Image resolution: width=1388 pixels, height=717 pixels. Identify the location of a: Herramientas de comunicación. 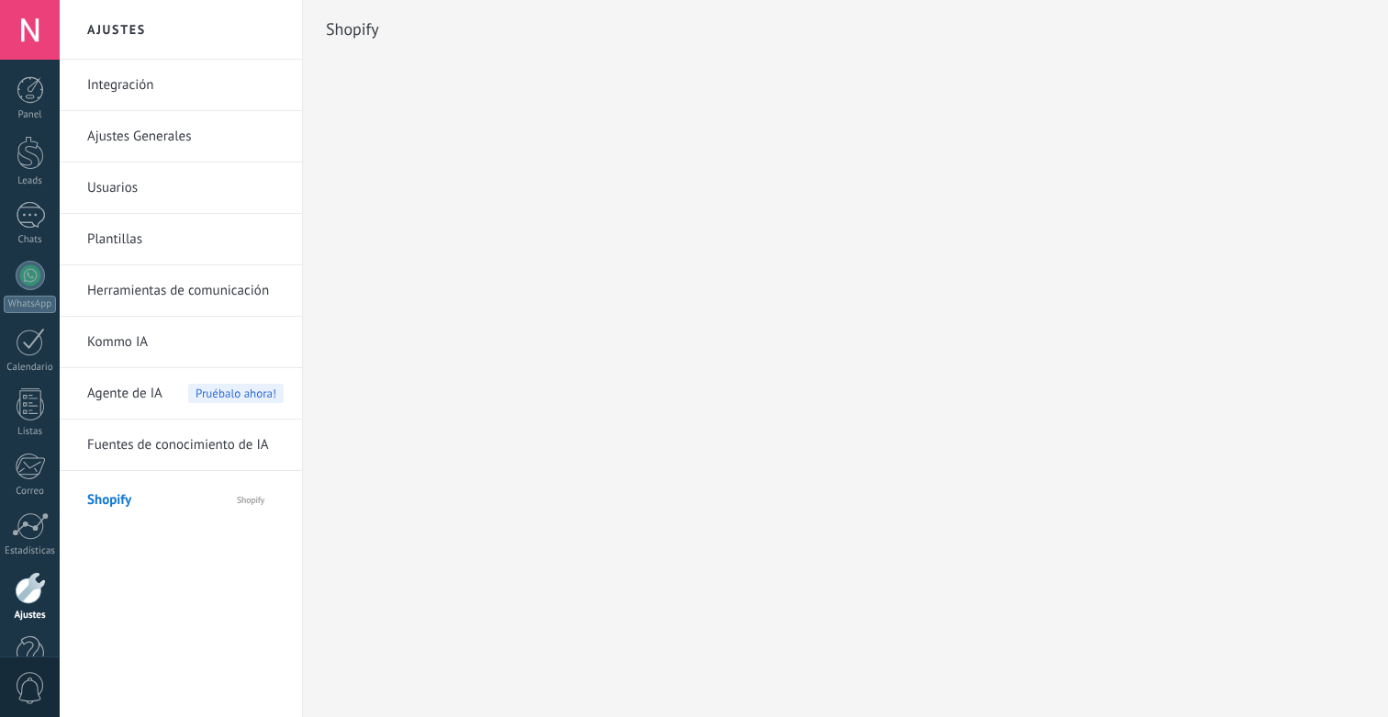
(185, 291).